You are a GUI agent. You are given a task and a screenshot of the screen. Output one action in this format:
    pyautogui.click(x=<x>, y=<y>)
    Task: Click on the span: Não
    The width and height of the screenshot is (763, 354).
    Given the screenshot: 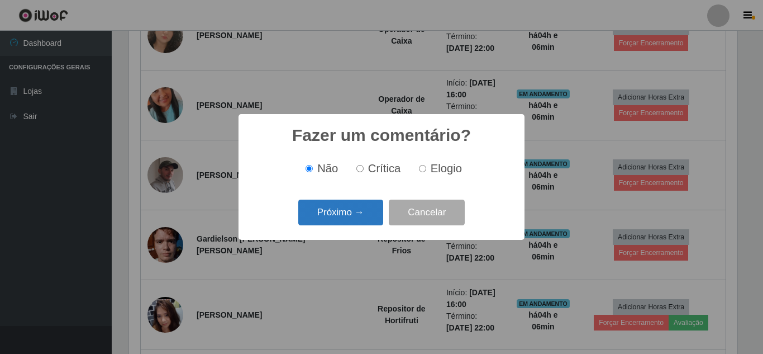 What is the action you would take?
    pyautogui.click(x=327, y=168)
    